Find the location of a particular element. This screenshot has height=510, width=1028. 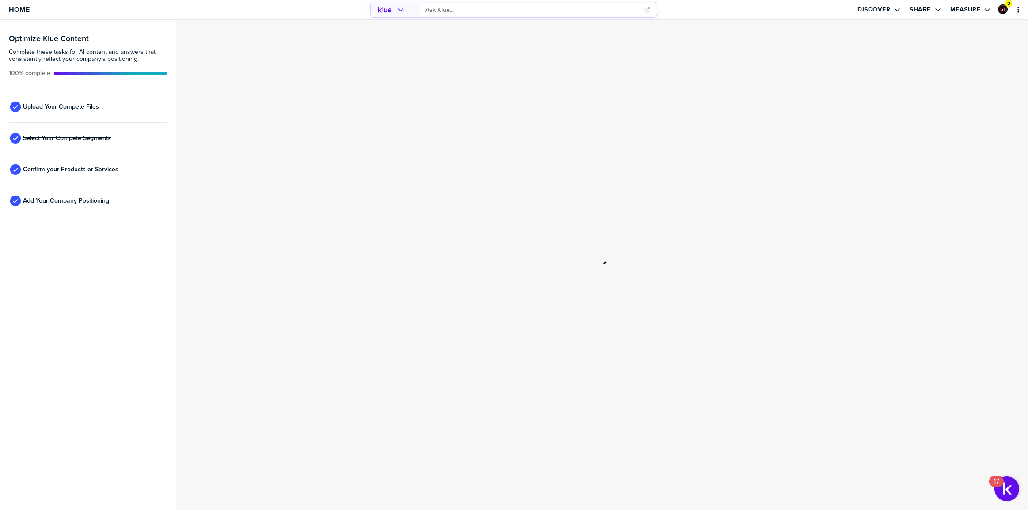

span: Upload Your Compete Files is located at coordinates (61, 107).